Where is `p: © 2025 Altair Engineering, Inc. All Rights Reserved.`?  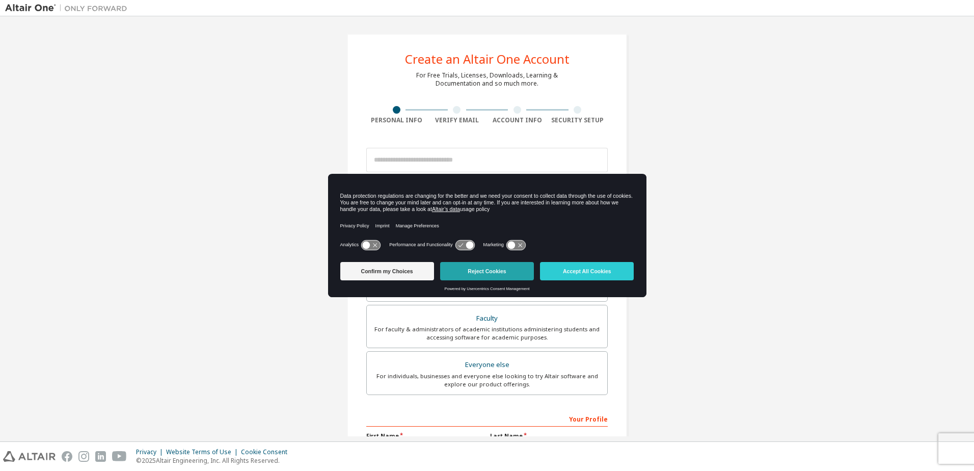
p: © 2025 Altair Engineering, Inc. All Rights Reserved. is located at coordinates (214, 460).